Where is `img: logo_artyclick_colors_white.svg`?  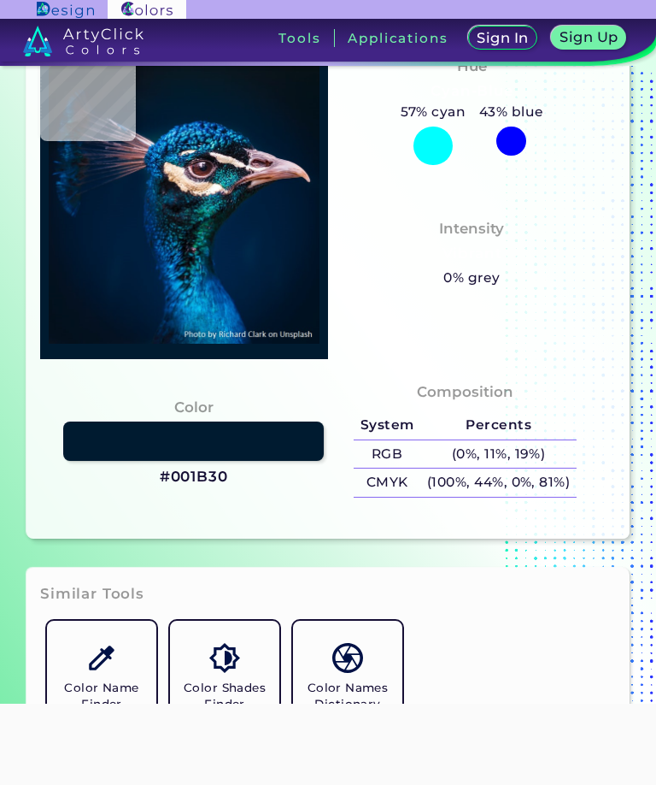
img: logo_artyclick_colors_white.svg is located at coordinates (83, 41).